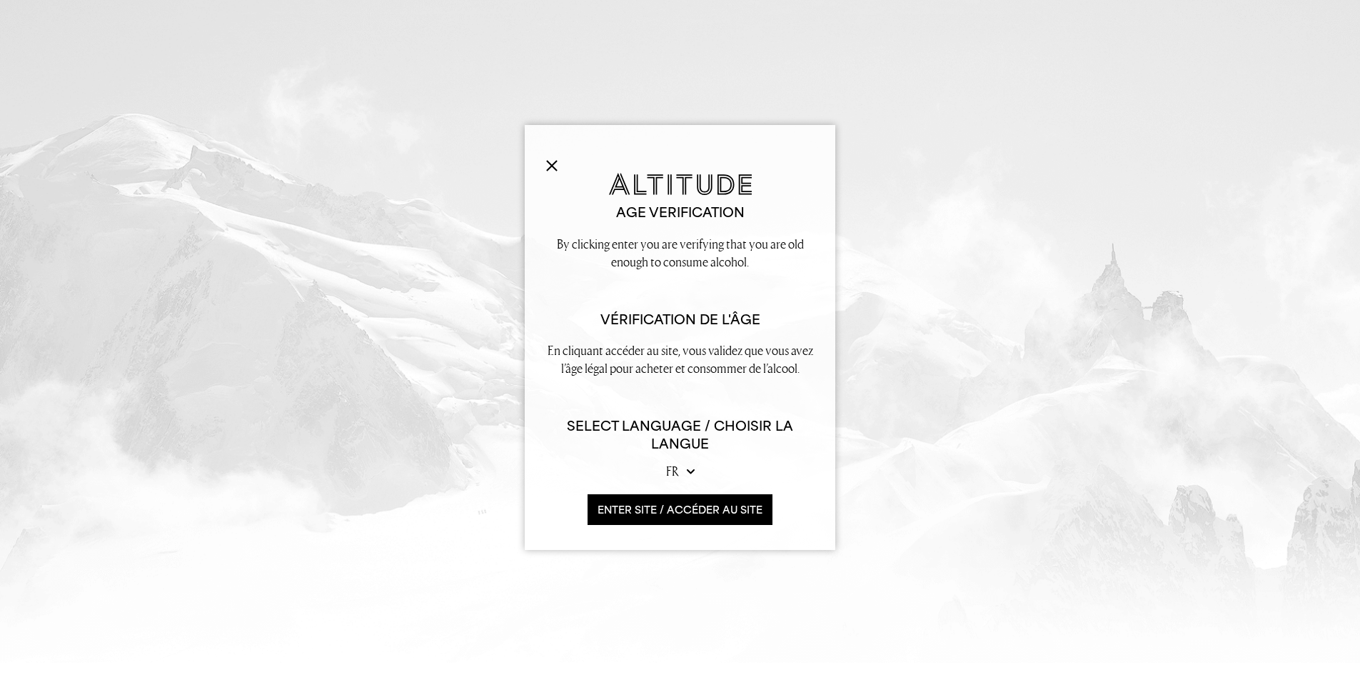 The image size is (1360, 675). What do you see at coordinates (552, 166) in the screenshot?
I see `img: Close` at bounding box center [552, 166].